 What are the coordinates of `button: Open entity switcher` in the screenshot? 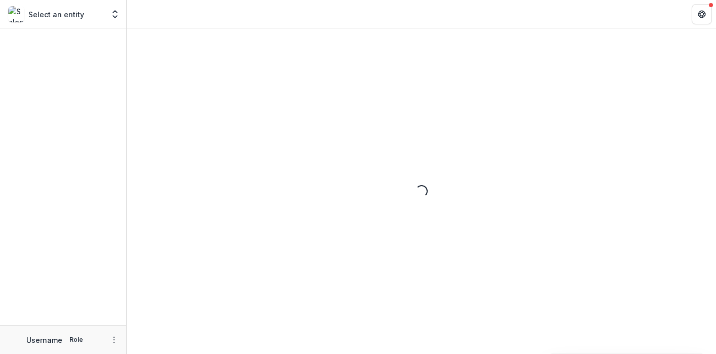 It's located at (115, 14).